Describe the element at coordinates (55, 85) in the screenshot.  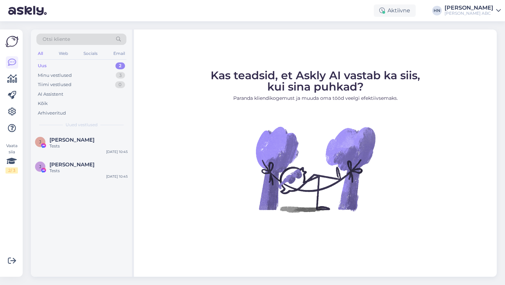
I see `div: Tiimi vestlused` at that location.